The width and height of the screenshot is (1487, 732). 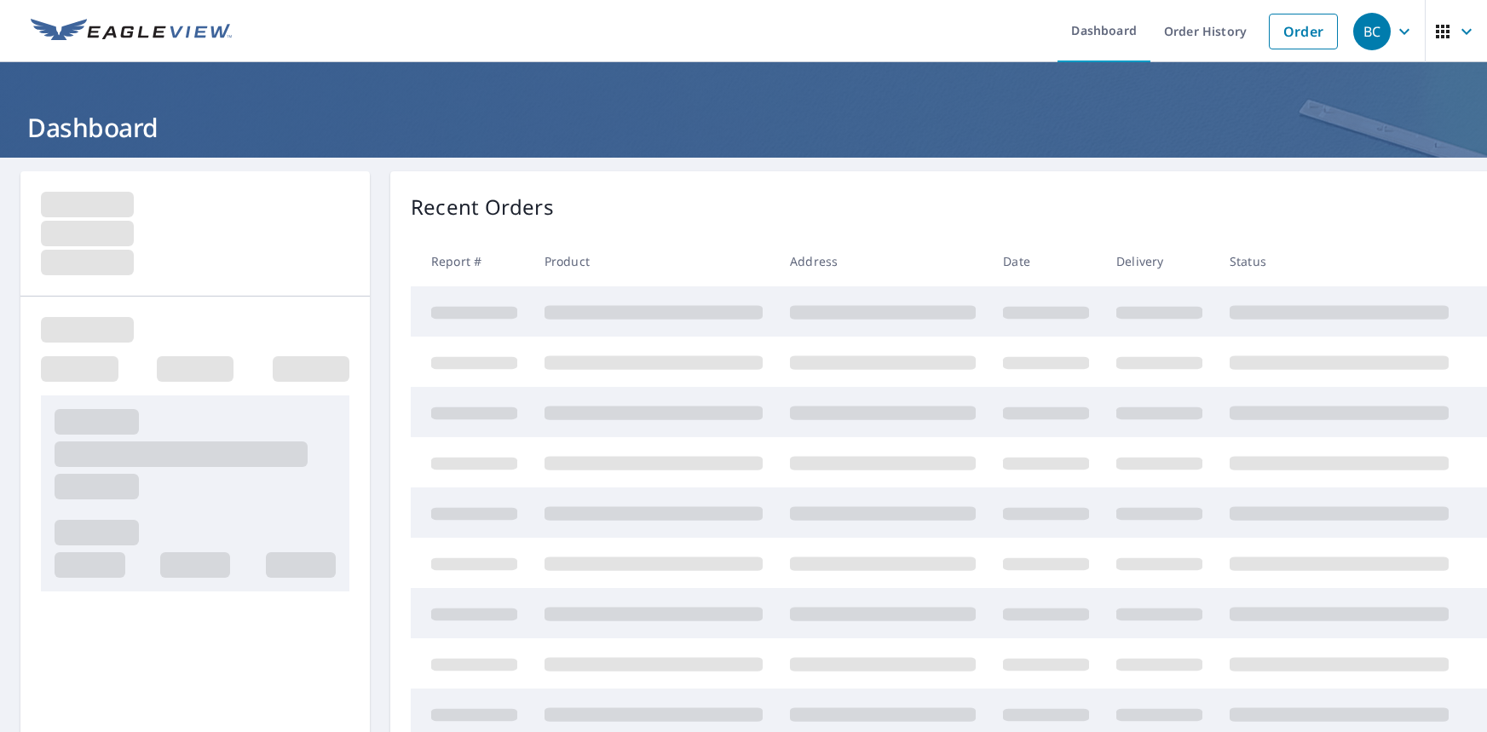 What do you see at coordinates (743, 127) in the screenshot?
I see `h1: Dashboard` at bounding box center [743, 127].